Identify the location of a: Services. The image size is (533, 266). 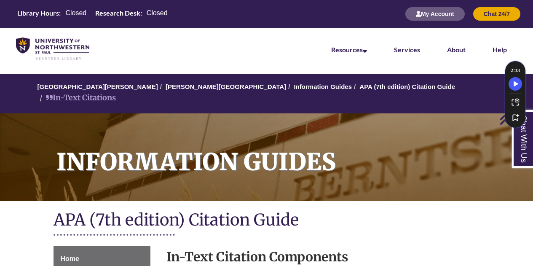
(407, 49).